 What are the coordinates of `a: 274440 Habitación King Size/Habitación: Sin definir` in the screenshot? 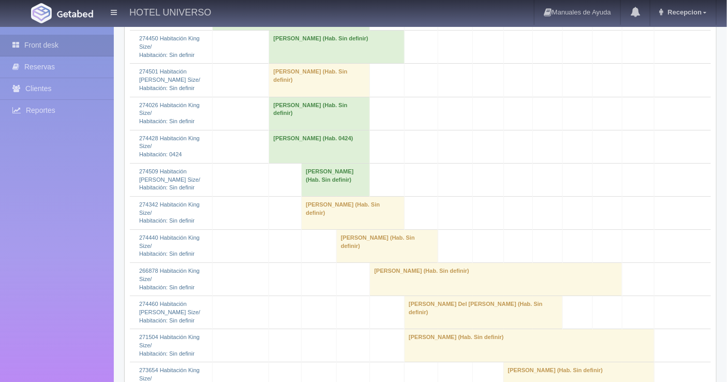 It's located at (169, 245).